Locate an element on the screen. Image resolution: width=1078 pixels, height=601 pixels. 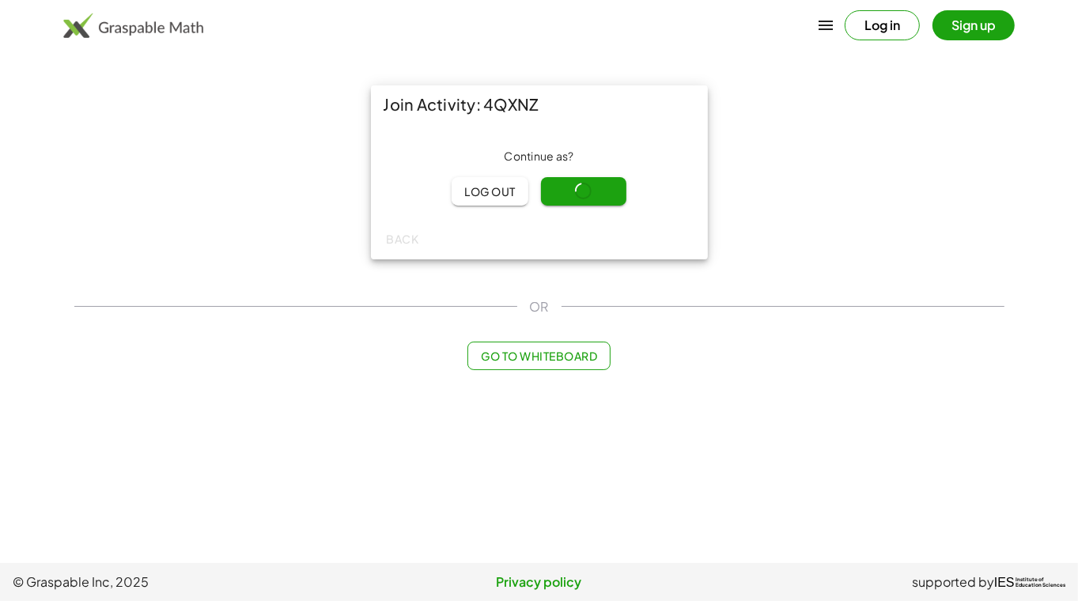
button: Sign up is located at coordinates (973, 25).